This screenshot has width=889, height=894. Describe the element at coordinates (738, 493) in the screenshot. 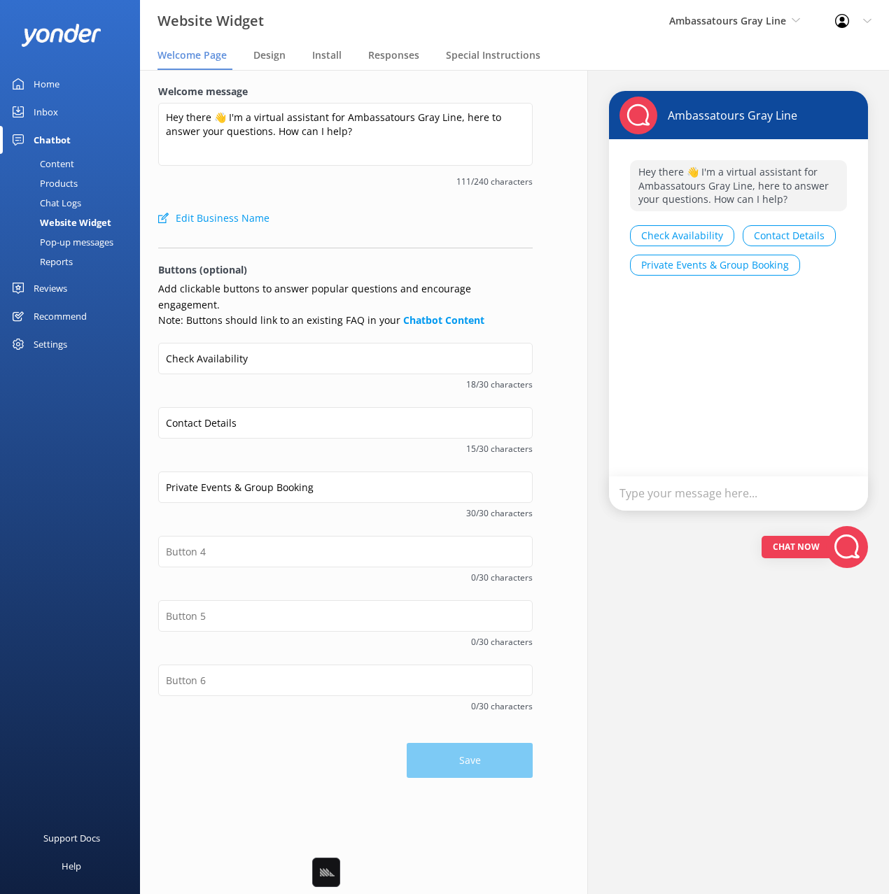

I see `div: Type your message here...` at that location.